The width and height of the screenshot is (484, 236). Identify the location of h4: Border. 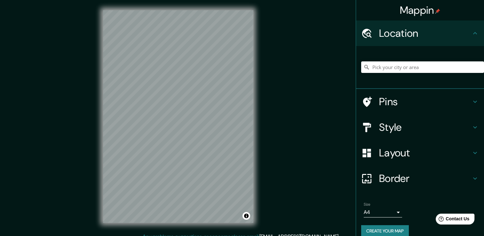
(425, 178).